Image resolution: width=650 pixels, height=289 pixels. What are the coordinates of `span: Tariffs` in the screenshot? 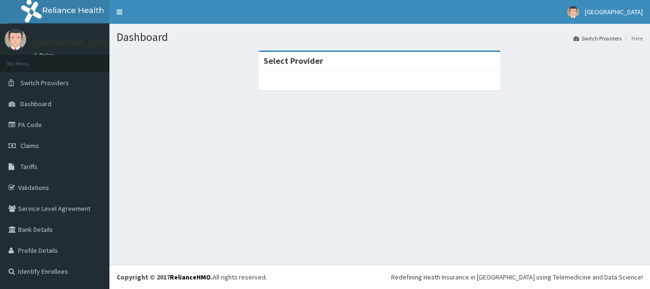 It's located at (29, 167).